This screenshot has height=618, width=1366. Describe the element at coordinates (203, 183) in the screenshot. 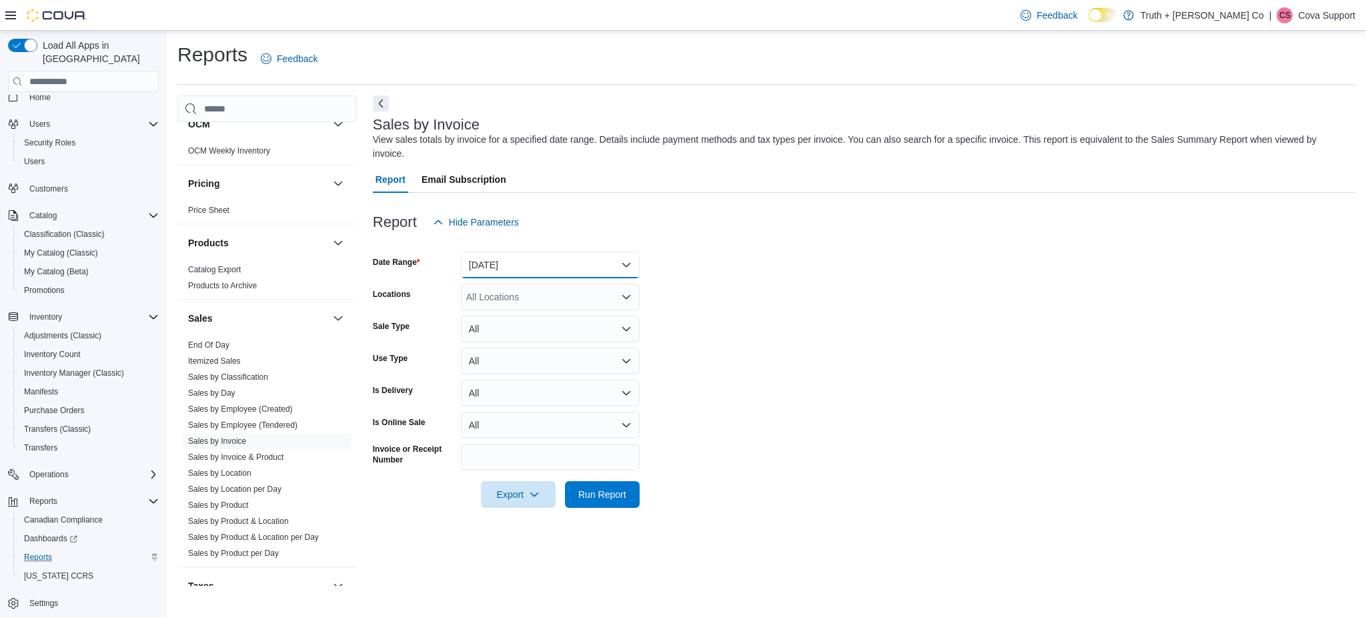

I see `h3: Pricing` at that location.